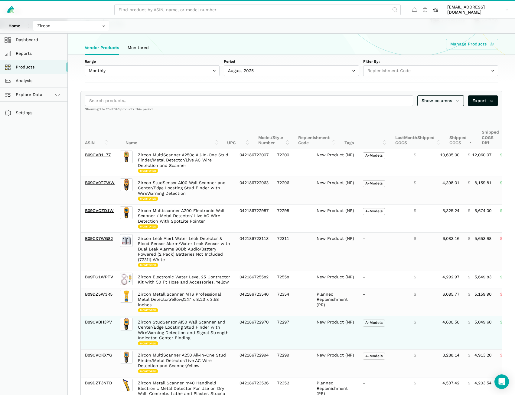 Image resolution: width=515 pixels, height=395 pixels. I want to click on img: Zircon MetalliScanner m40 Handheld Electronic Metal Detector For Use on Dry Wall, Concrete, Lathe..., so click(127, 385).